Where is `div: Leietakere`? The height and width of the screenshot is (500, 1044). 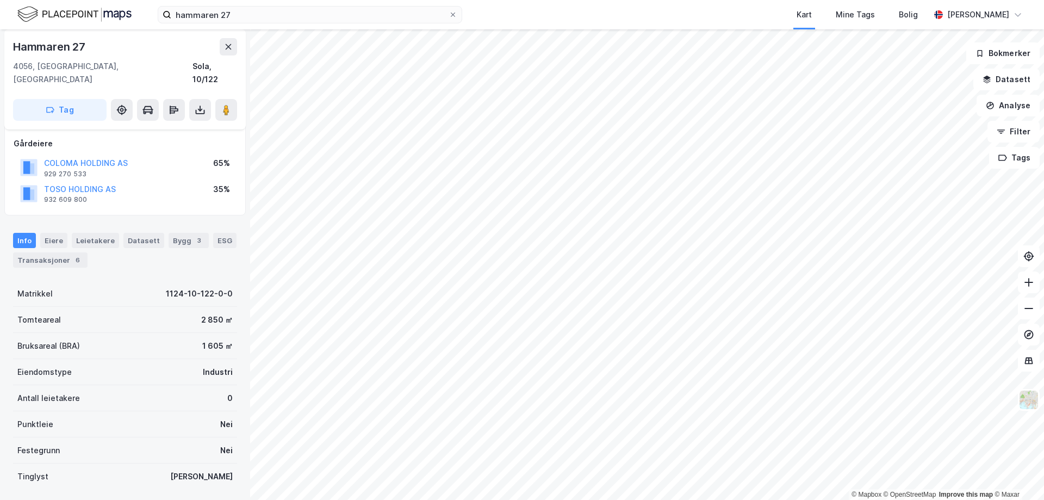 div: Leietakere is located at coordinates (95, 240).